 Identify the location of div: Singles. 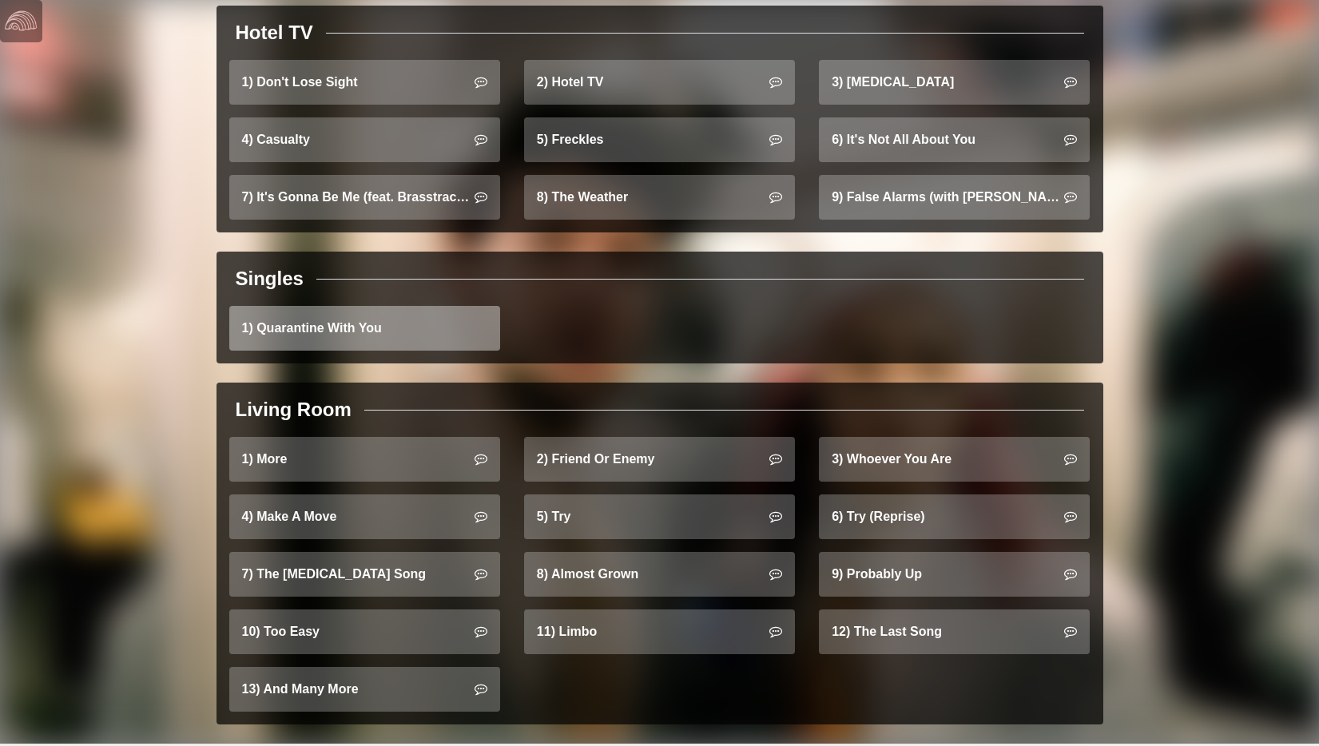
(269, 279).